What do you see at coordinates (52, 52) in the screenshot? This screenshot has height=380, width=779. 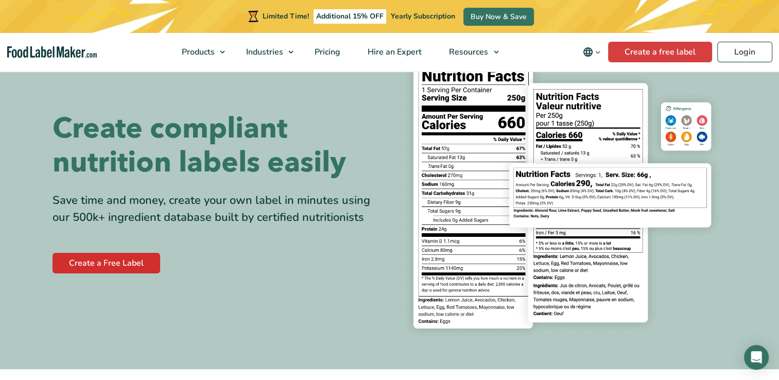 I see `a: Food Label Maker homepage` at bounding box center [52, 52].